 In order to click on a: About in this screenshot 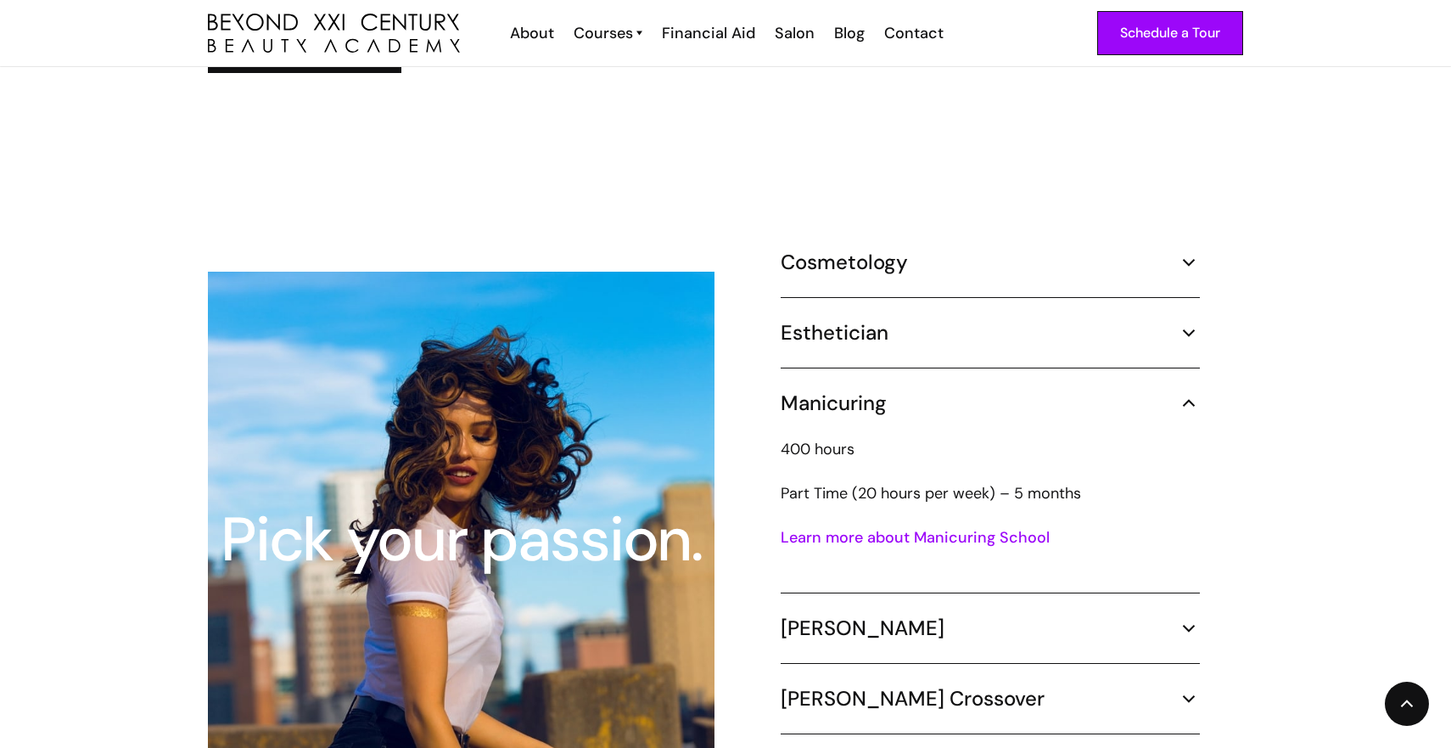, I will do `click(530, 33)`.